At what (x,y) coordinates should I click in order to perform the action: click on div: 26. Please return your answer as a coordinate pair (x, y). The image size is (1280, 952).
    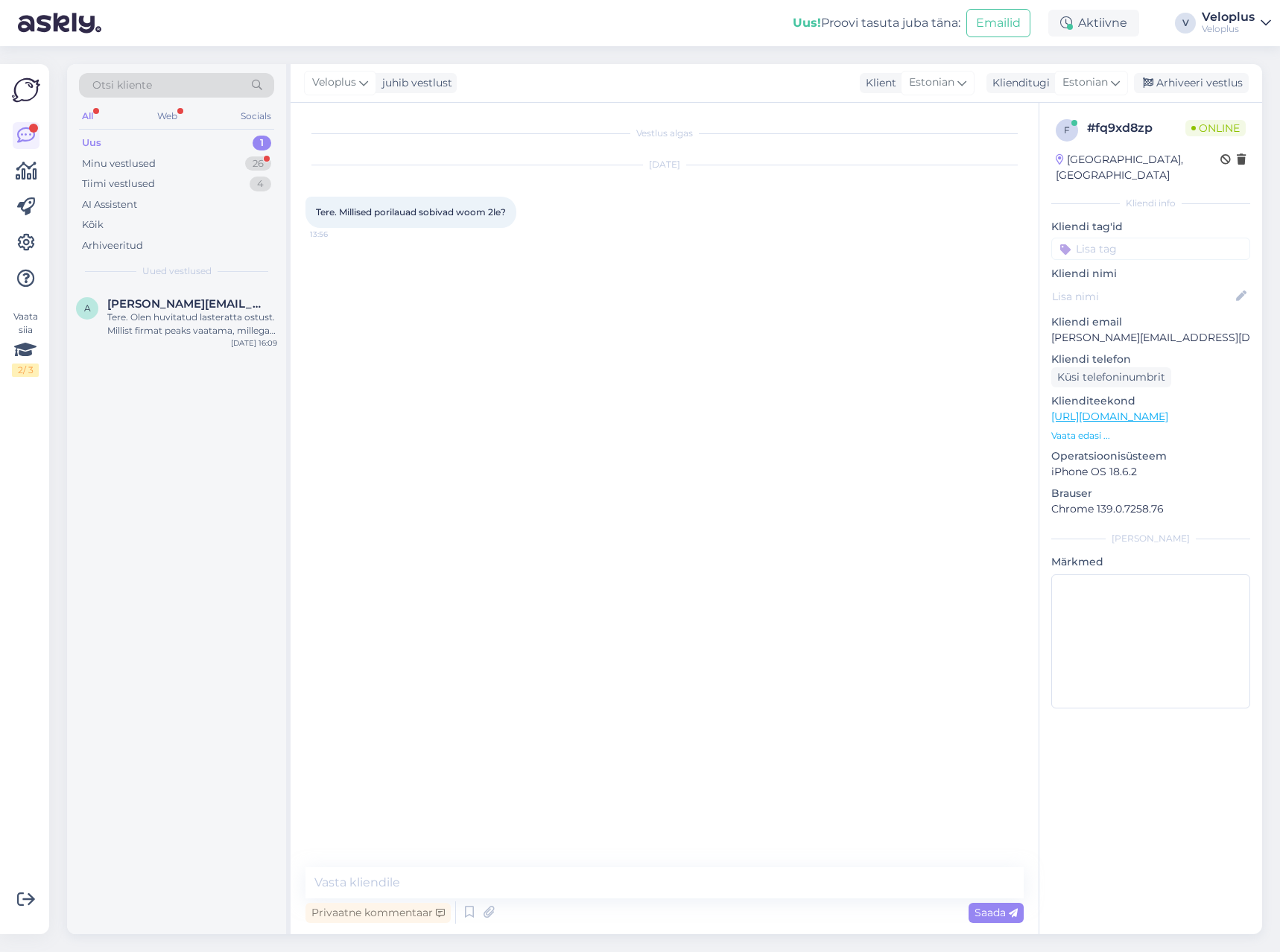
    Looking at the image, I should click on (257, 164).